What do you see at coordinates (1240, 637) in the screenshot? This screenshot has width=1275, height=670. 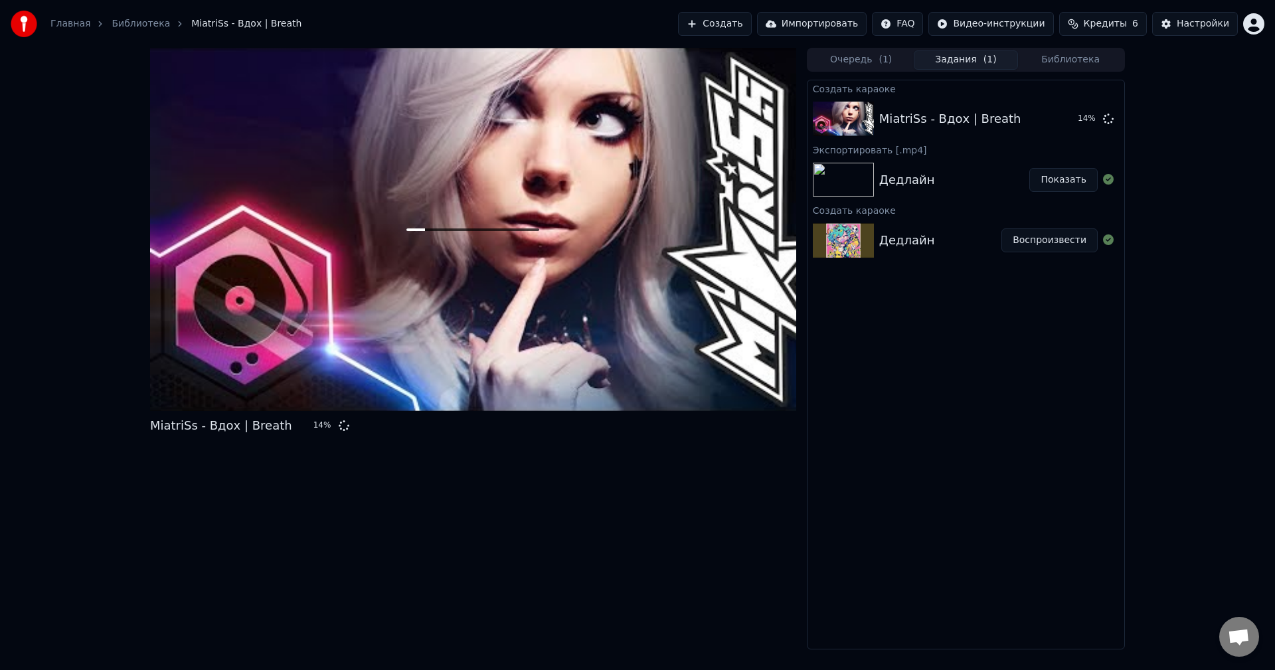 I see `a: Открытый чат` at bounding box center [1240, 637].